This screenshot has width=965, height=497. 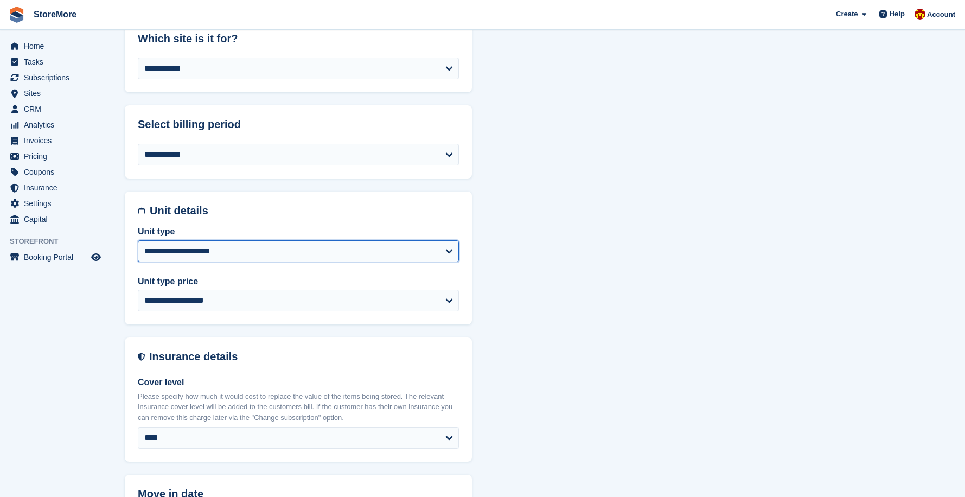 I want to click on label: Unit type price, so click(x=298, y=281).